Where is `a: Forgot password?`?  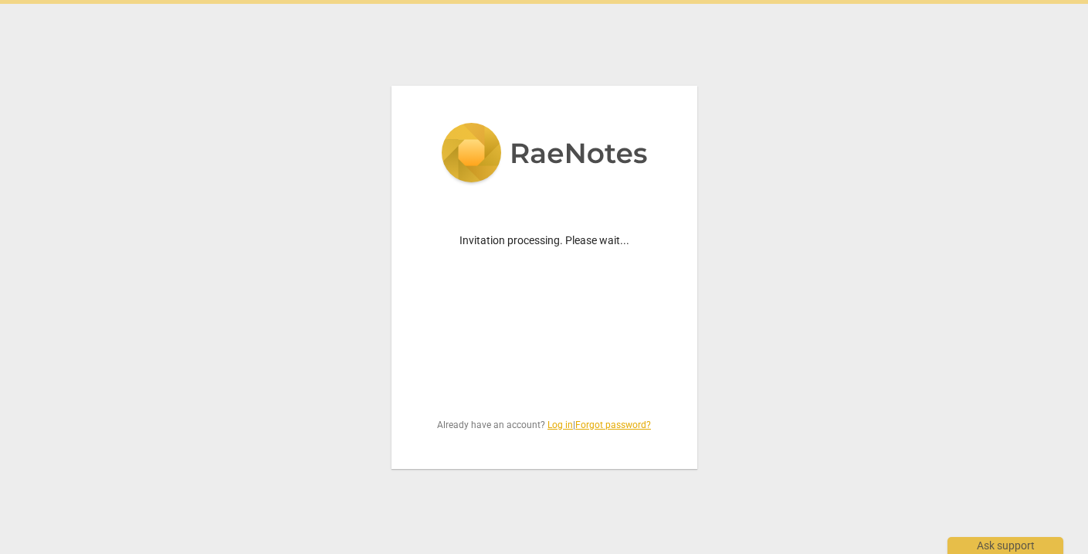 a: Forgot password? is located at coordinates (613, 425).